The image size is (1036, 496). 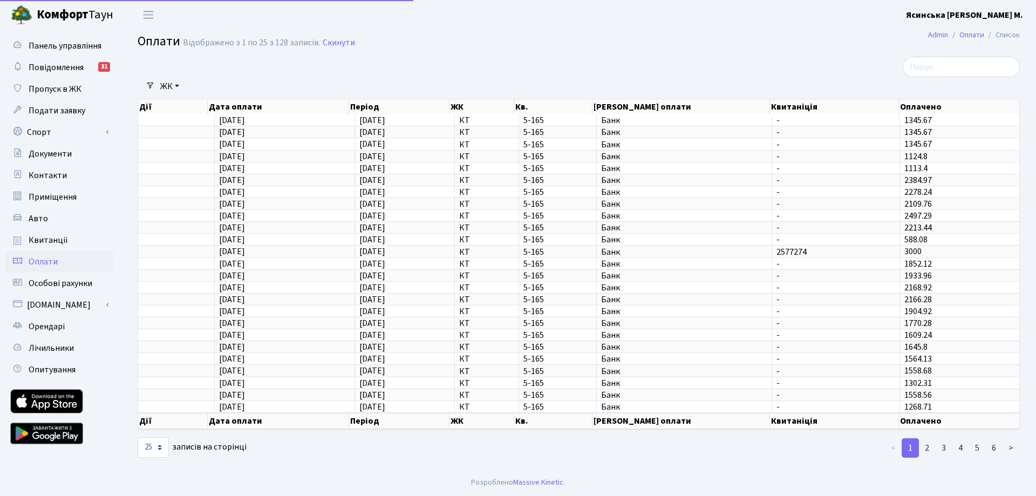 What do you see at coordinates (916, 240) in the screenshot?
I see `span: 588.08` at bounding box center [916, 240].